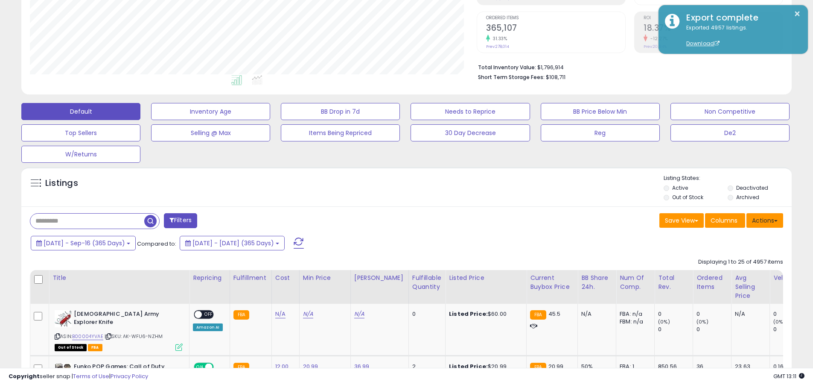  I want to click on a: 20.99, so click(311, 366).